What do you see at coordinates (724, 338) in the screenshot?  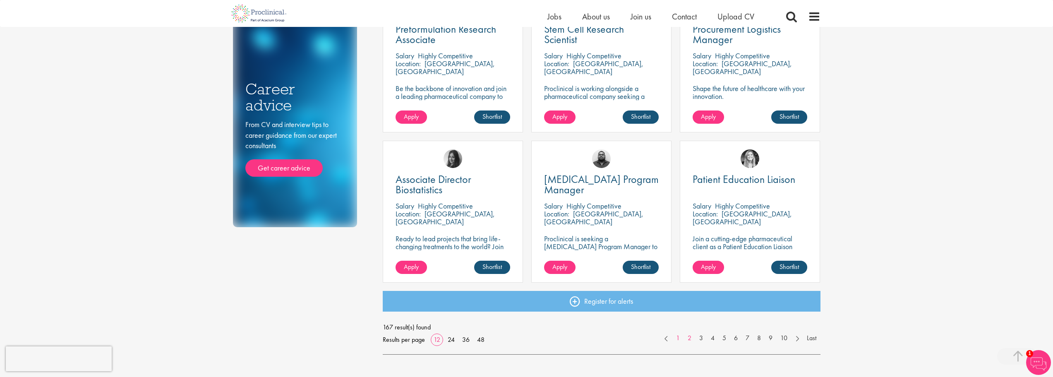 I see `a: 5` at bounding box center [724, 338].